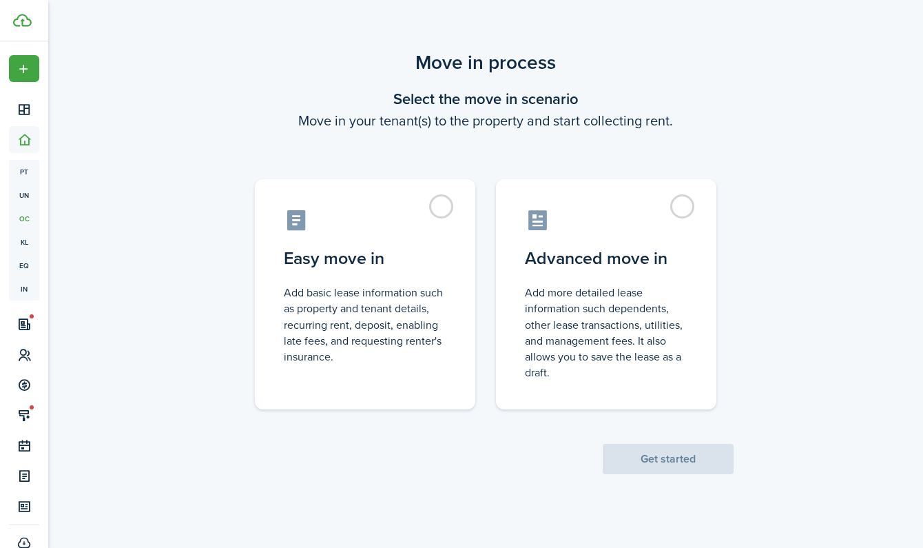  What do you see at coordinates (22, 20) in the screenshot?
I see `img: TenantCloud` at bounding box center [22, 20].